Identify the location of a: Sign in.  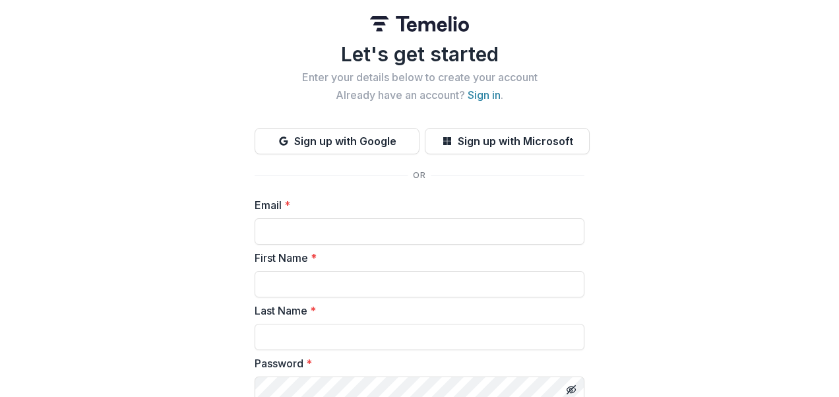
(484, 95).